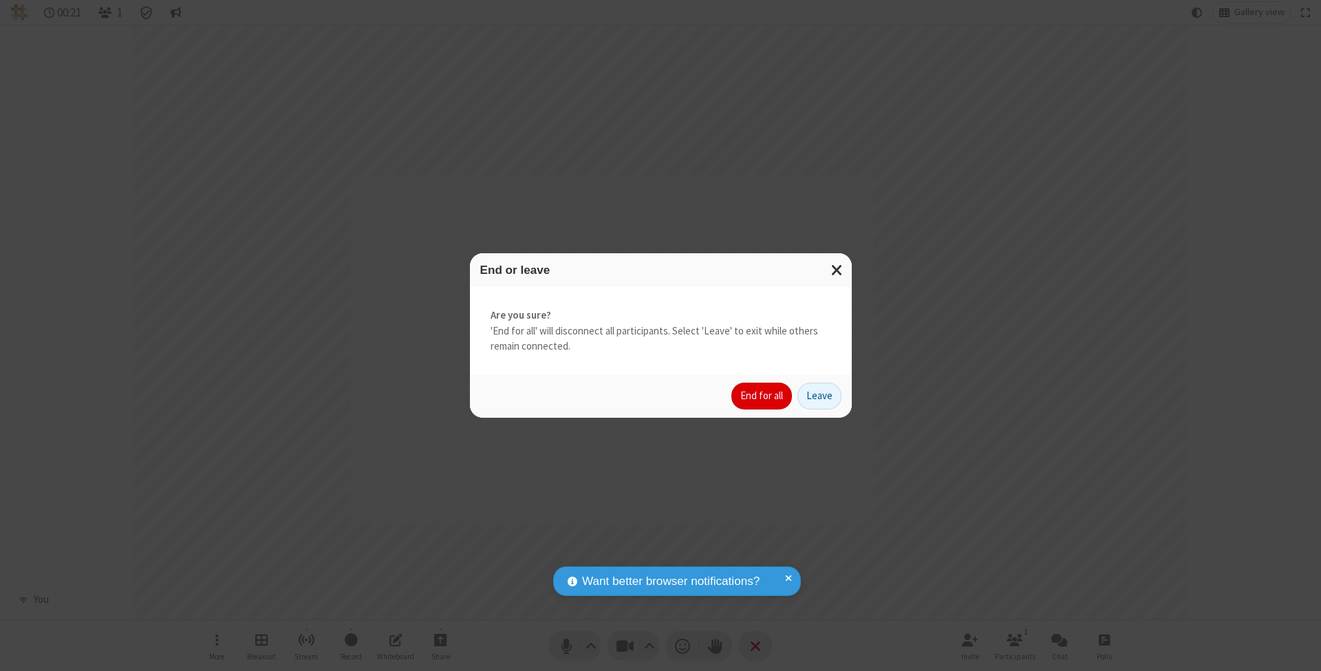  What do you see at coordinates (837, 270) in the screenshot?
I see `button: Close modal` at bounding box center [837, 270].